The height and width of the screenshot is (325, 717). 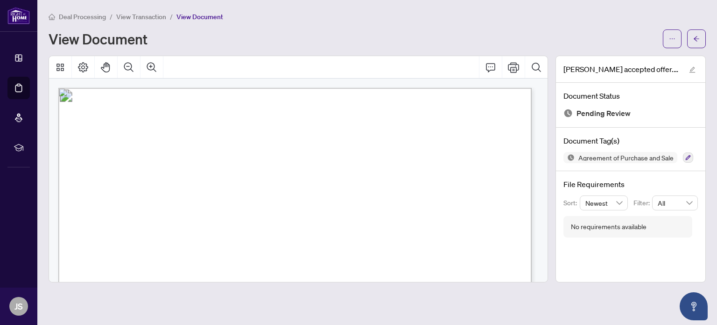 I want to click on h1: View Document, so click(x=98, y=39).